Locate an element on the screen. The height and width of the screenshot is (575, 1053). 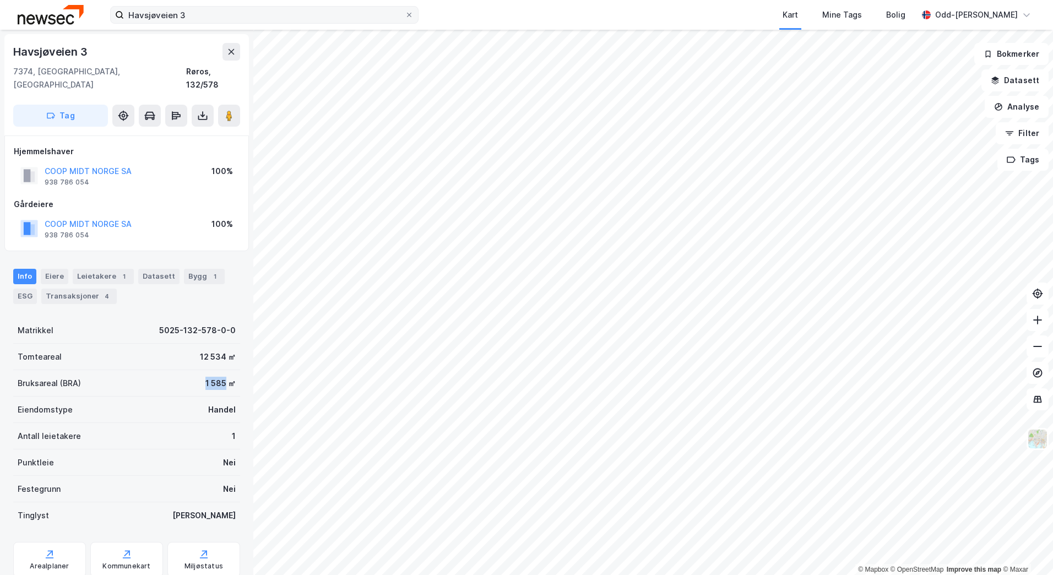
div: Røros, 132/578 is located at coordinates (213, 78).